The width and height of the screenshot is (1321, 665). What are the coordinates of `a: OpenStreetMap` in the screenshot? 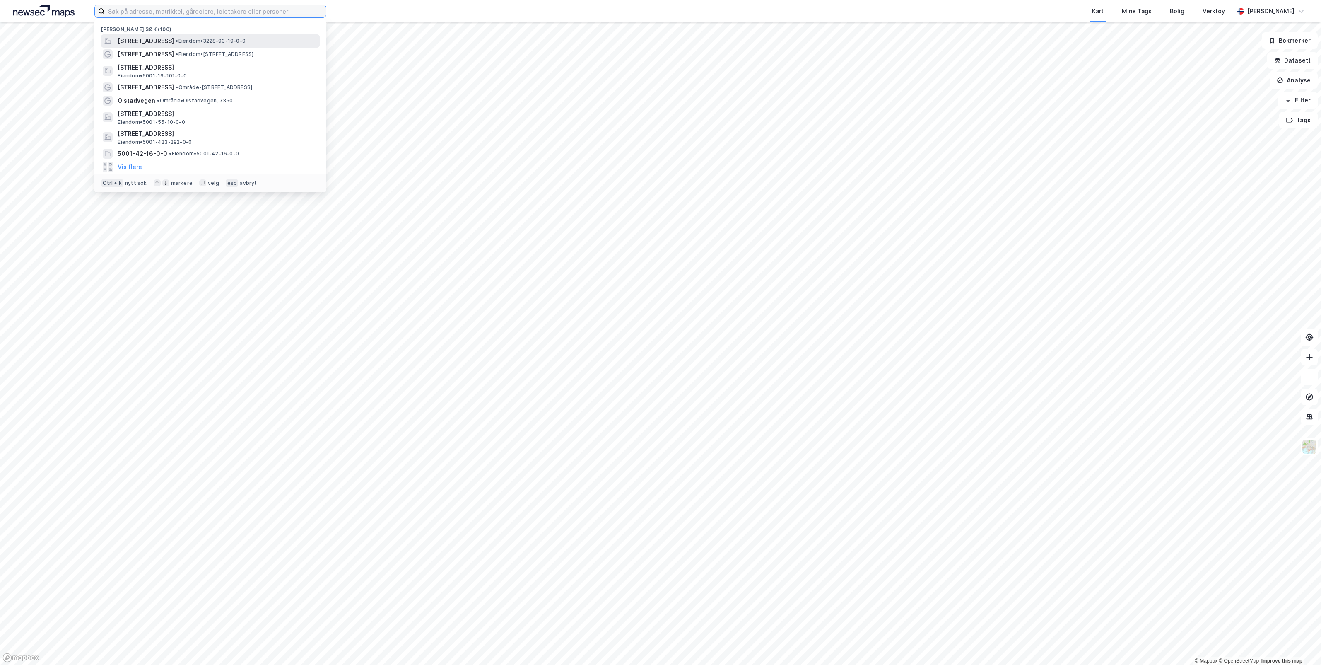 It's located at (1239, 661).